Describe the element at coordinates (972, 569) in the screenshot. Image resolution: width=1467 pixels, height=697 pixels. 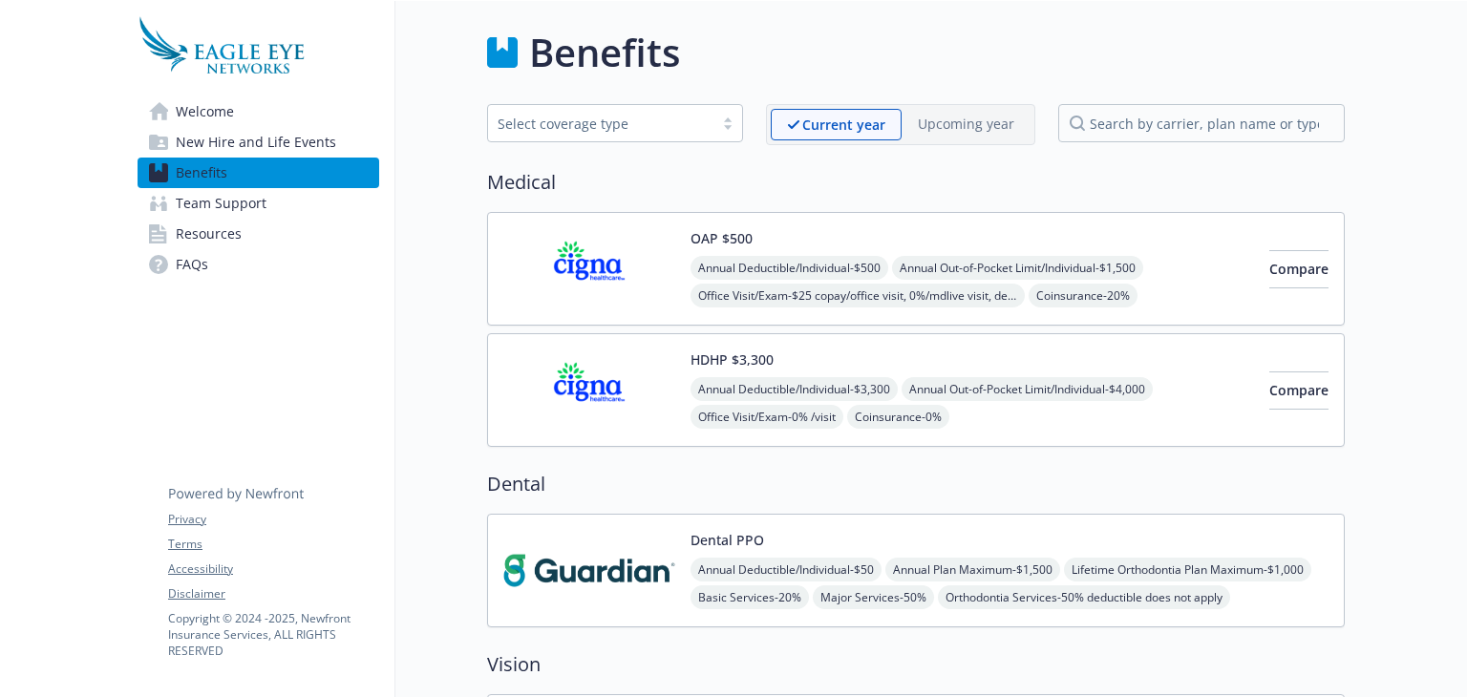
I see `span: Annual Plan Maximum - $1,500` at that location.